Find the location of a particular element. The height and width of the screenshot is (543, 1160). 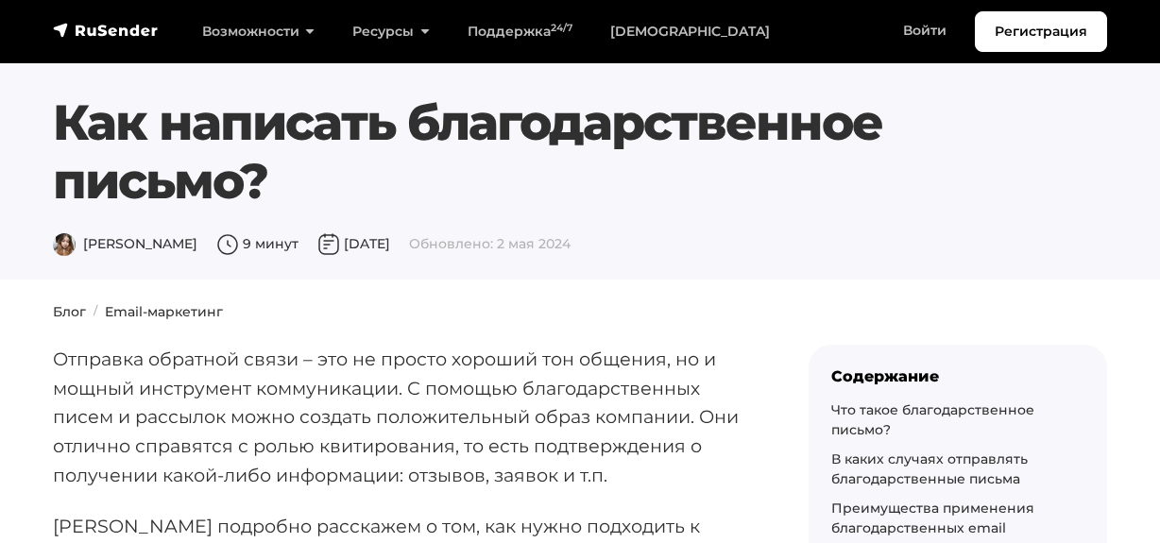

li: Email-маркетинг is located at coordinates (154, 312).